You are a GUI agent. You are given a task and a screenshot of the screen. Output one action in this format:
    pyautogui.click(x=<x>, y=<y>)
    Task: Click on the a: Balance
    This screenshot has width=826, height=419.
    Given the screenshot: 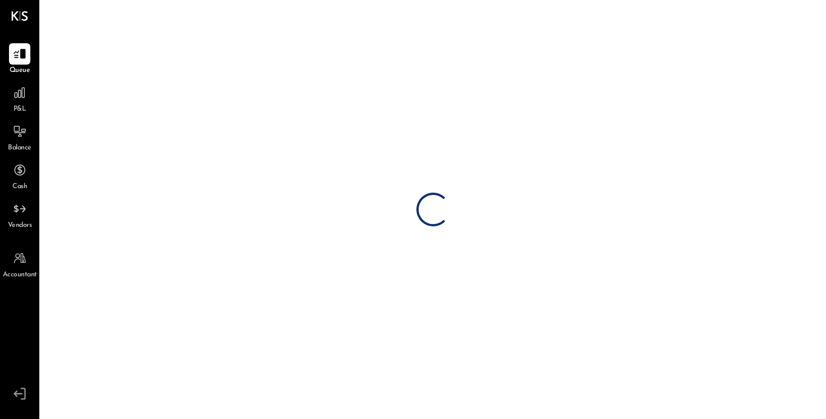 What is the action you would take?
    pyautogui.click(x=20, y=137)
    